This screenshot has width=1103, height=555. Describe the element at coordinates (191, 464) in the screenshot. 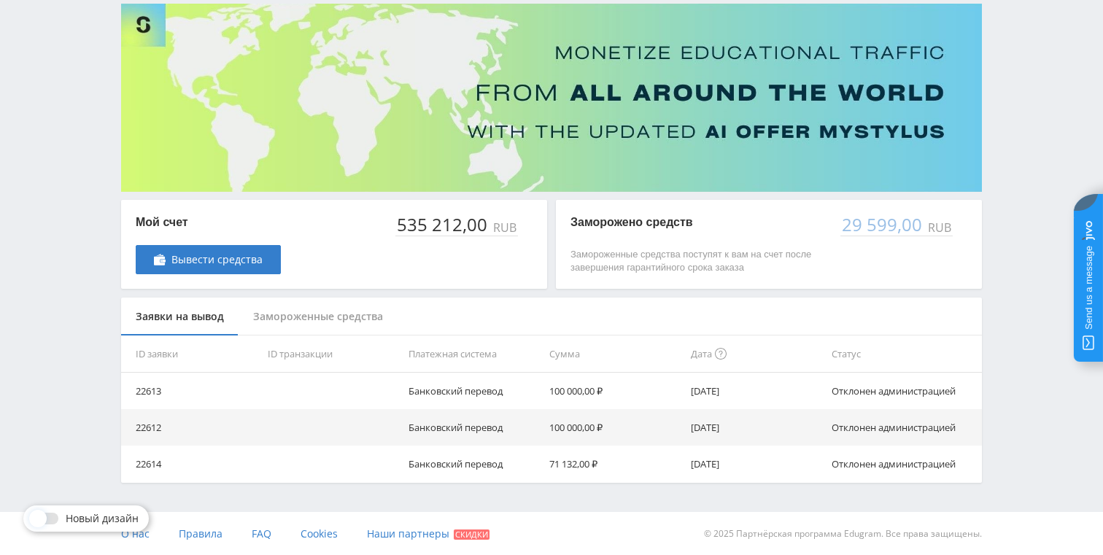

I see `td: 22614` at that location.